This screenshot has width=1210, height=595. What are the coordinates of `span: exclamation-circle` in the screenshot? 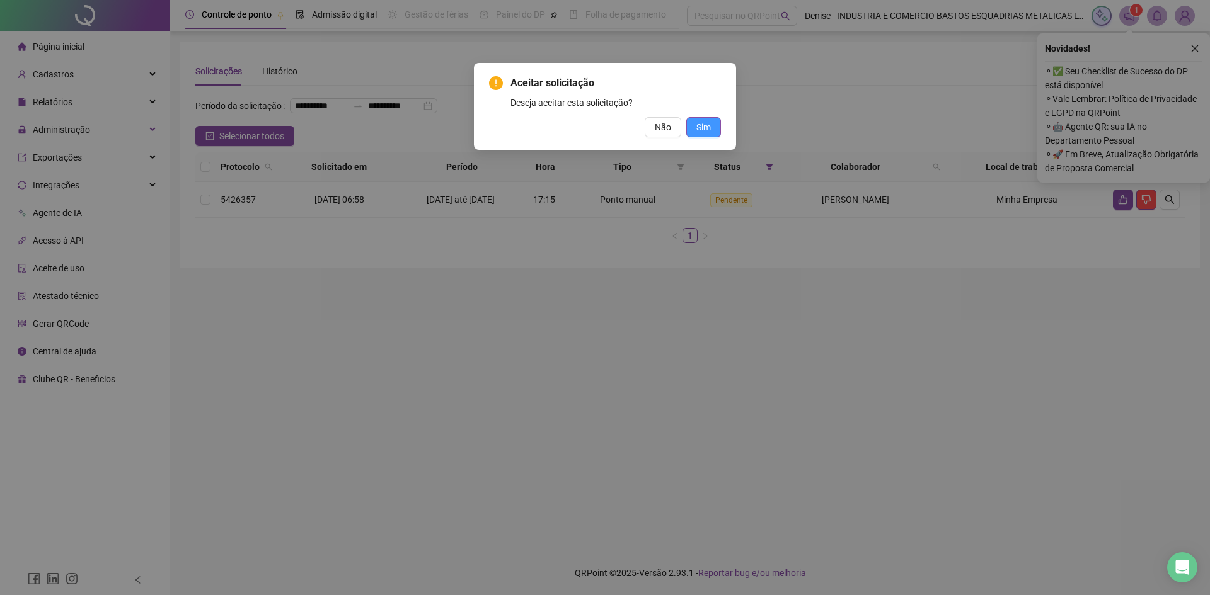 It's located at (496, 83).